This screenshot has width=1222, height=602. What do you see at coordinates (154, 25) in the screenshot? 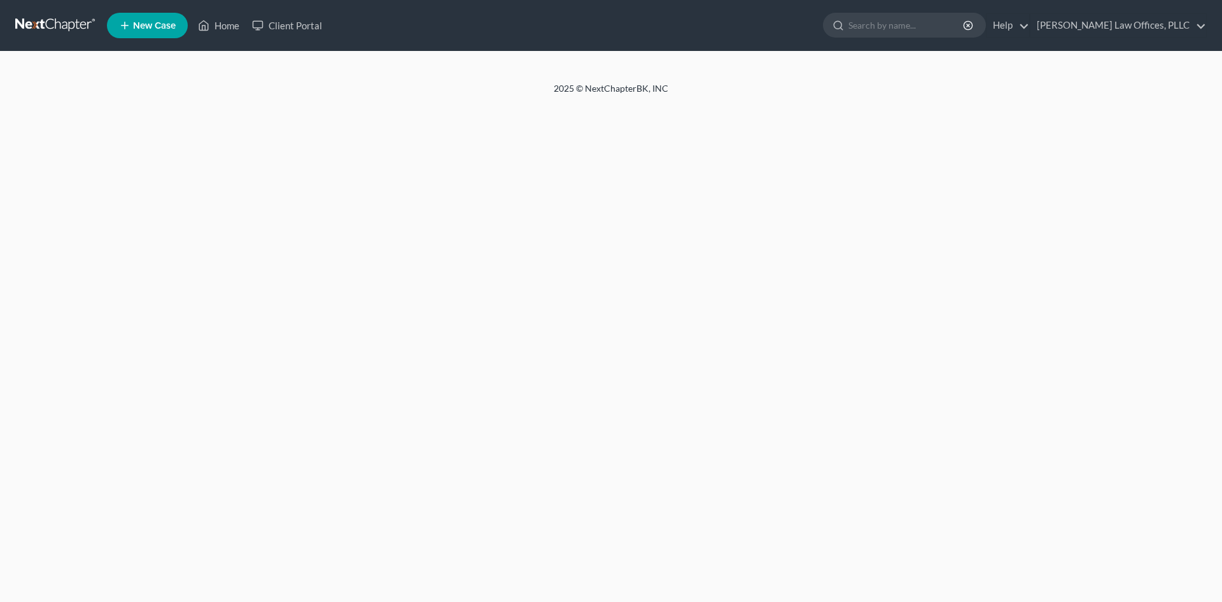
I see `span: New Case` at bounding box center [154, 25].